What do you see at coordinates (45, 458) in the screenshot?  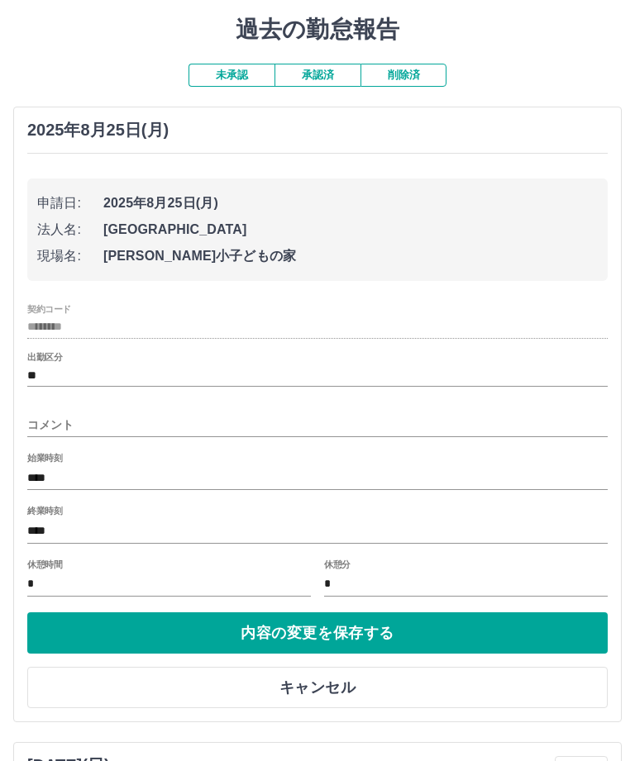 I see `label: 始業時刻` at bounding box center [45, 458].